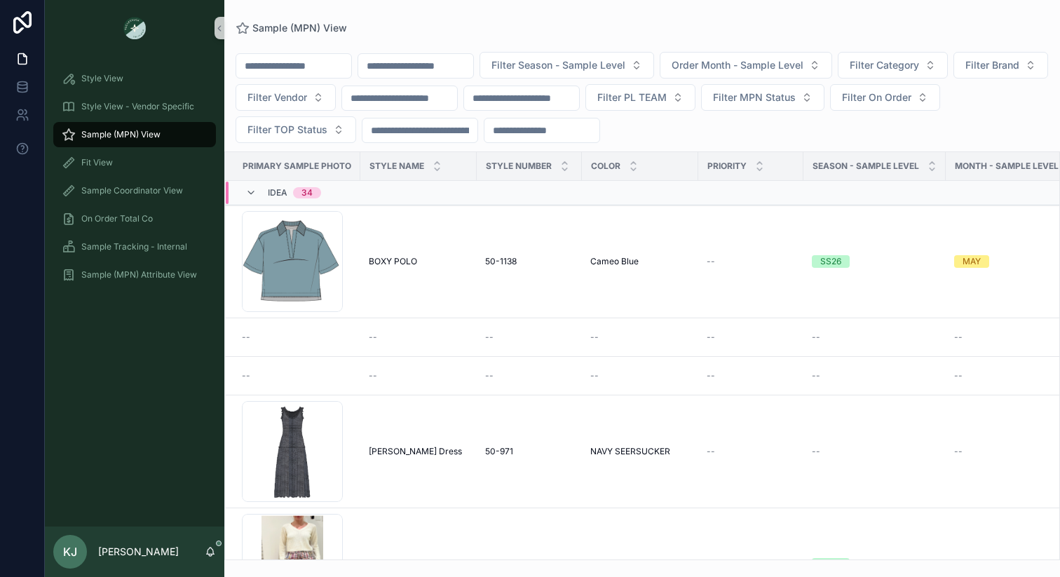 This screenshot has width=1060, height=577. What do you see at coordinates (135, 79) in the screenshot?
I see `a: Style View` at bounding box center [135, 79].